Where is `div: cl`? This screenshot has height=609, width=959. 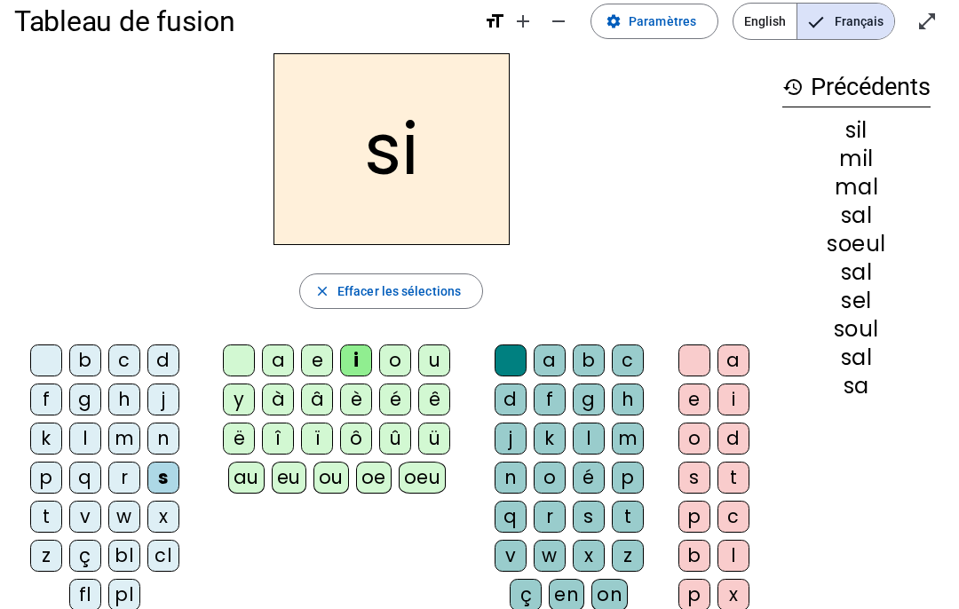 div: cl is located at coordinates (163, 556).